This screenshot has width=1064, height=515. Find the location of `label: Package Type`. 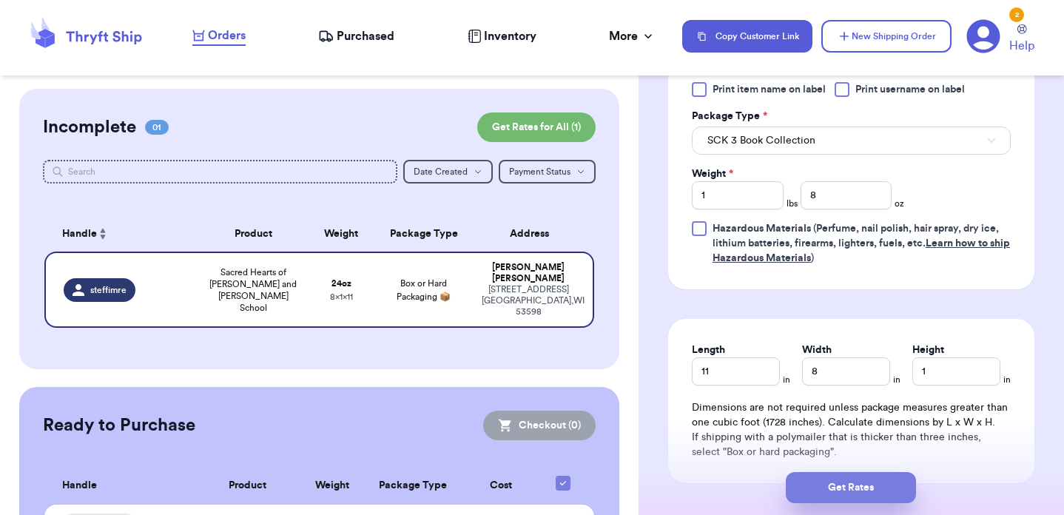

label: Package Type is located at coordinates (730, 116).